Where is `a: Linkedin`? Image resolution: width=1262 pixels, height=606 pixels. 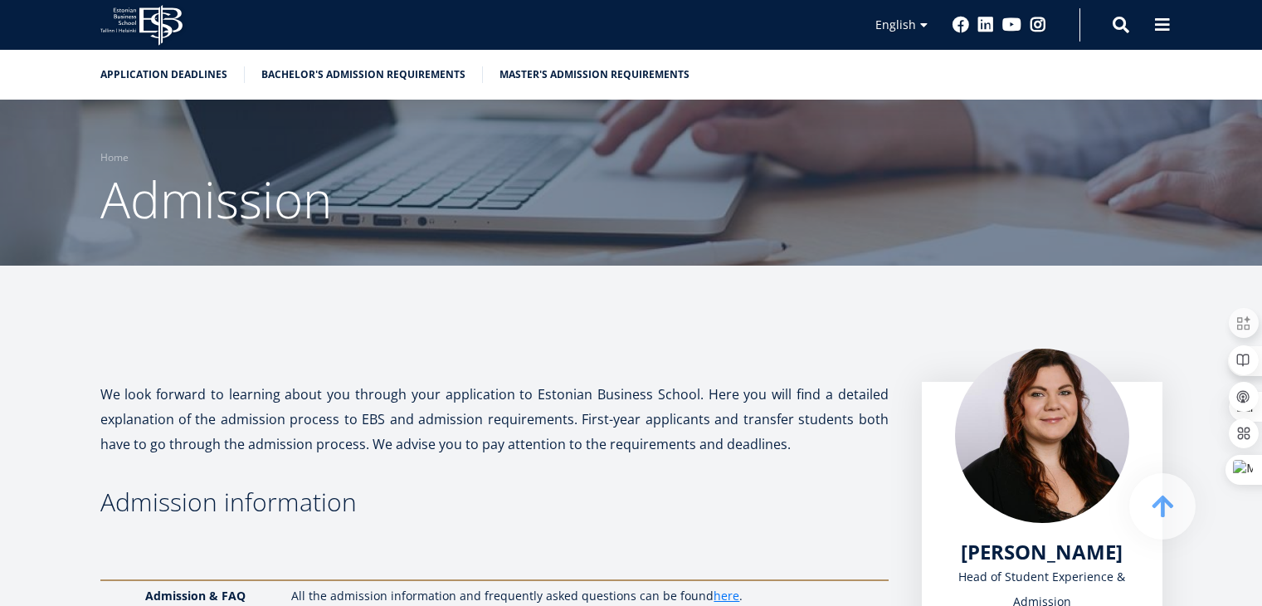 a: Linkedin is located at coordinates (986, 25).